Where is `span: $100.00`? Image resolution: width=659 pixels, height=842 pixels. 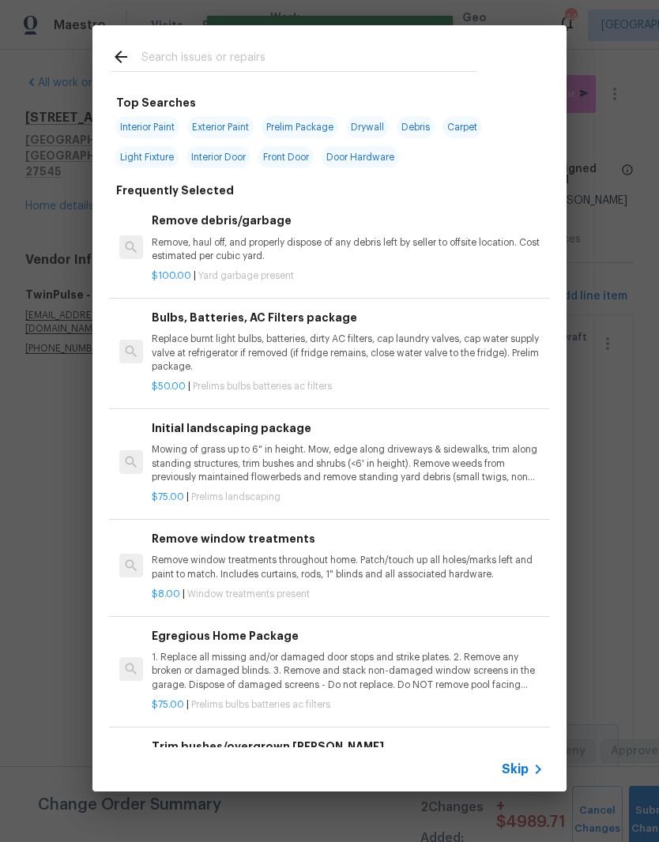 span: $100.00 is located at coordinates (171, 276).